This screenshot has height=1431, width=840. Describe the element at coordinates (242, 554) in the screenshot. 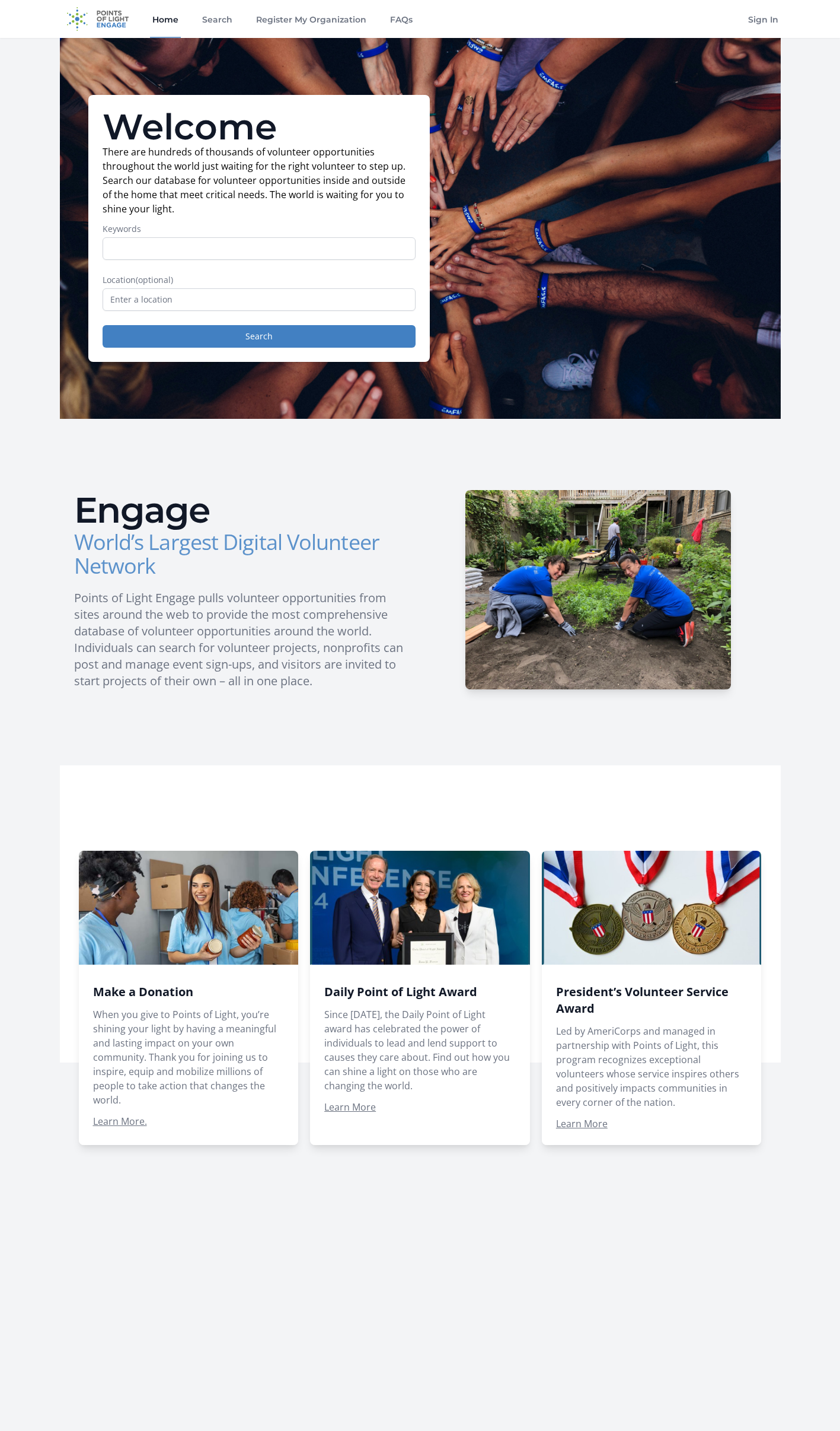

I see `h3: World’s Largest Digital Volunteer Network` at that location.